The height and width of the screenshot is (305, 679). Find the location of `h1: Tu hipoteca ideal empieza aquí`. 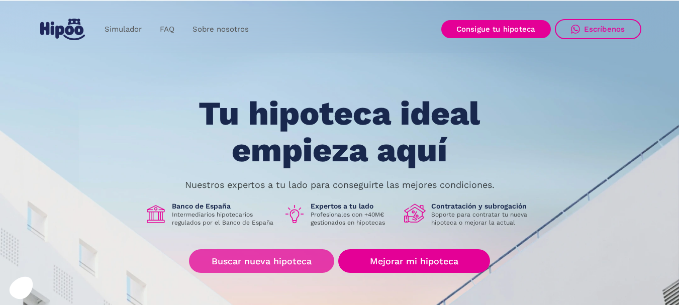

h1: Tu hipoteca ideal empieza aquí is located at coordinates (339, 132).